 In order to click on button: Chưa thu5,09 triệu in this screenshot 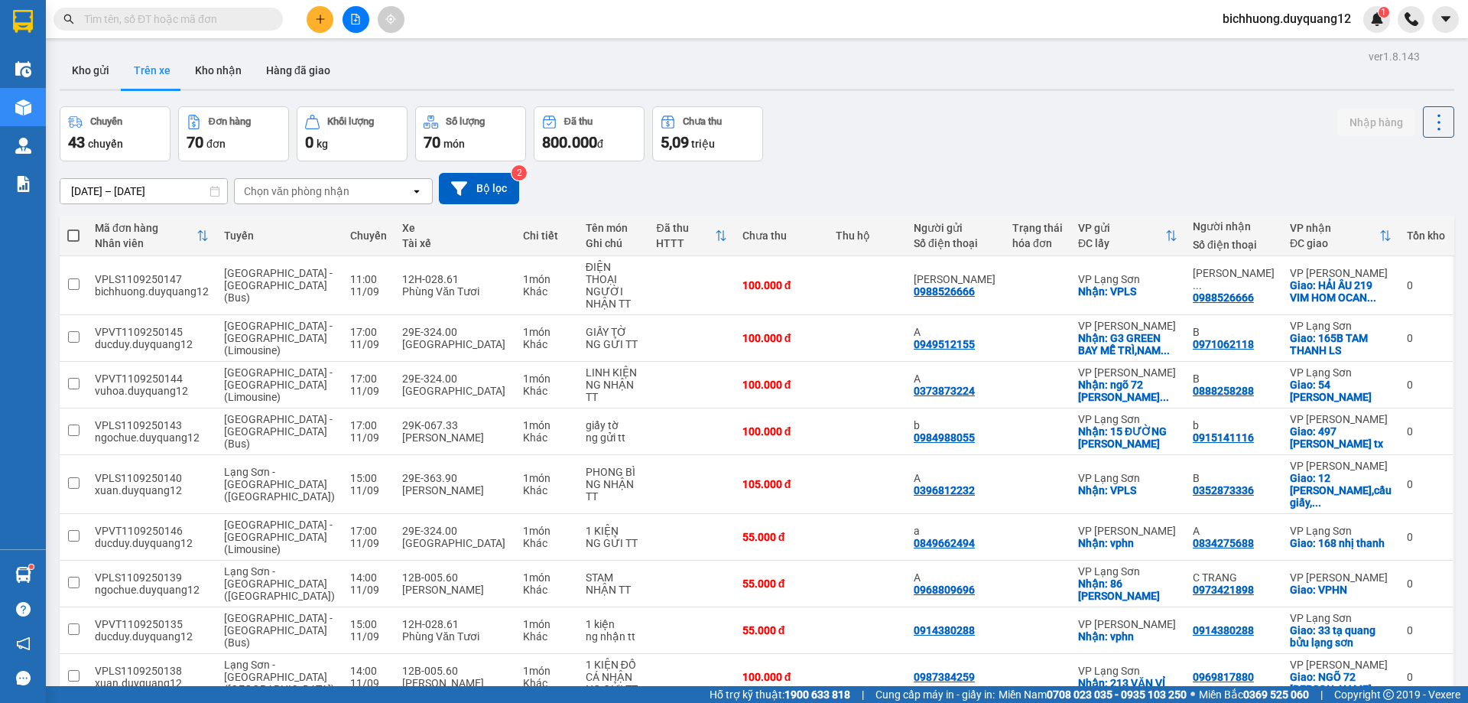, I will do `click(707, 134)`.